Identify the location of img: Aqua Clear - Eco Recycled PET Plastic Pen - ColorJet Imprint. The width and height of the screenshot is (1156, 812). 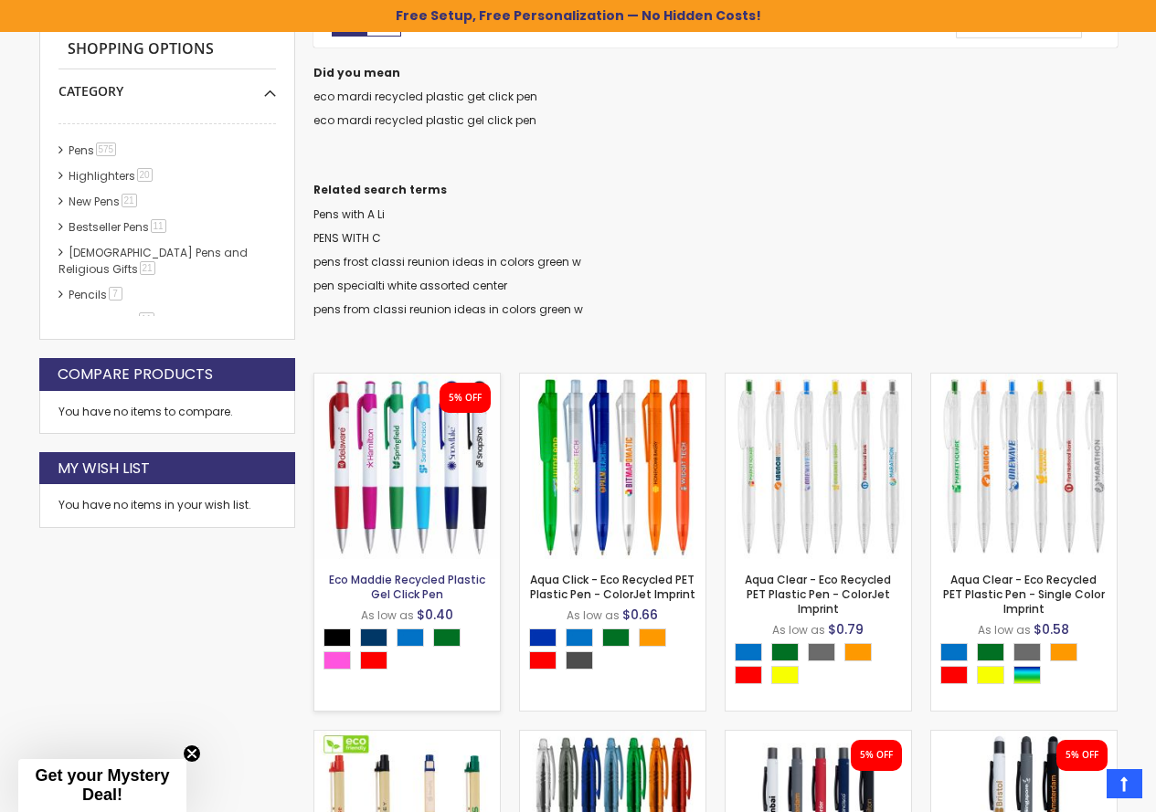
(818, 466).